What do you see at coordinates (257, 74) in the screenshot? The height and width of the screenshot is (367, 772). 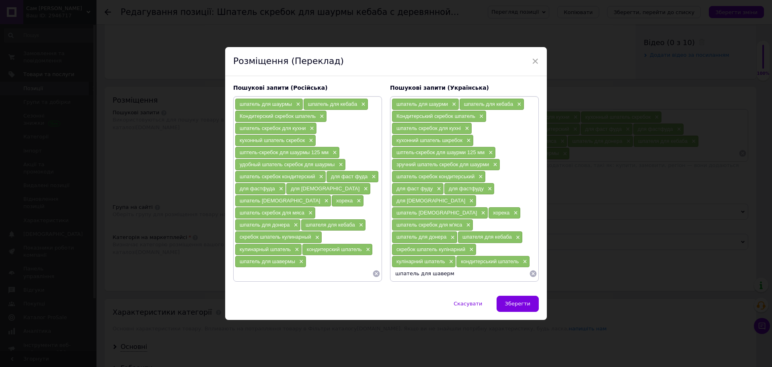 I see `span: Рабочая часть имеет ровную кромку с односторонней заточкой.` at bounding box center [257, 74].